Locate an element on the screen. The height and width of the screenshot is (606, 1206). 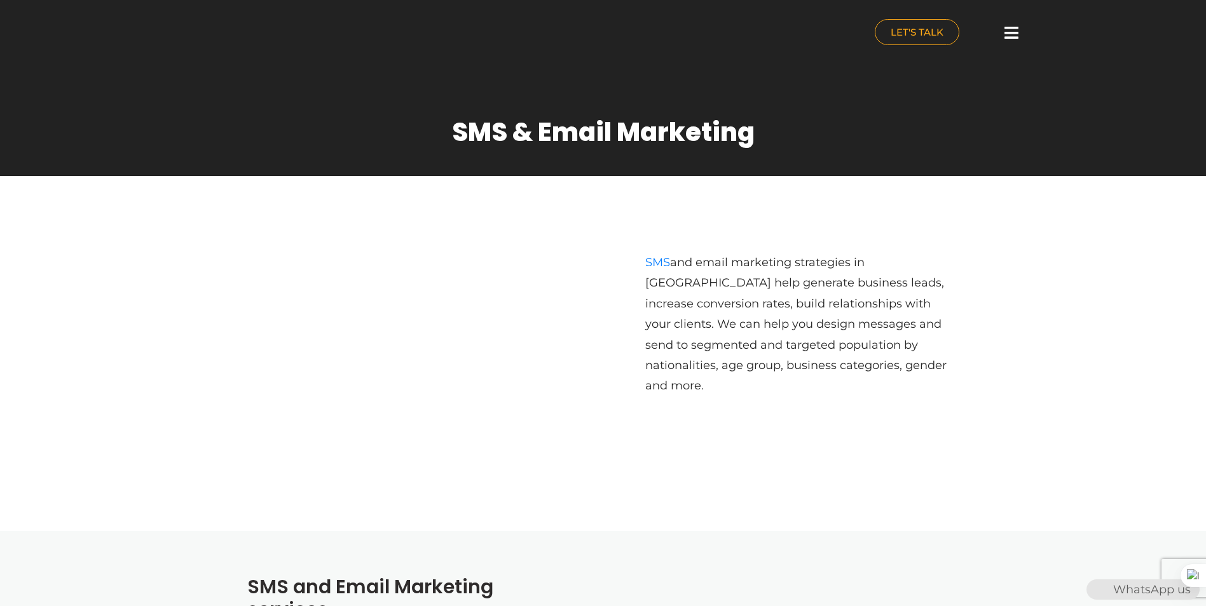
a: WhatsAppWhatsApp us is located at coordinates (1143, 590).